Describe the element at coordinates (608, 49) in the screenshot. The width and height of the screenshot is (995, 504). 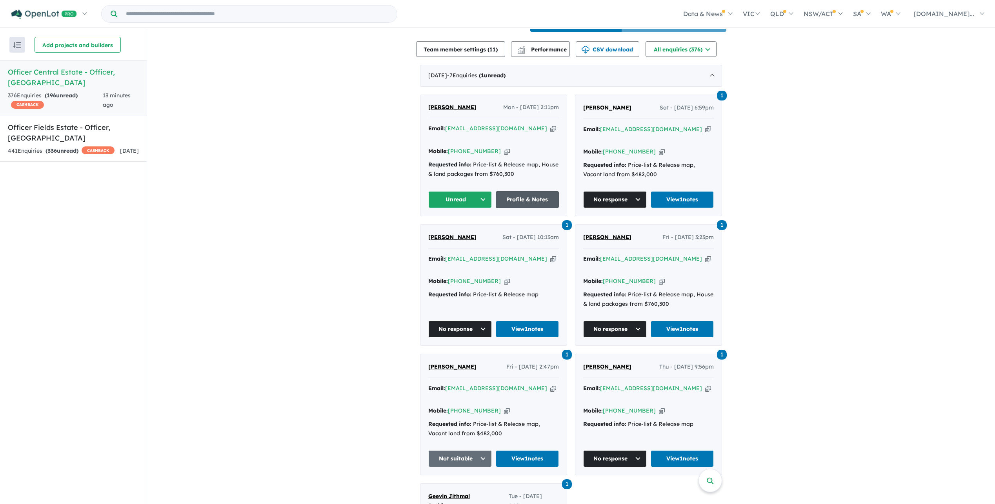
I see `button: CSV download` at that location.